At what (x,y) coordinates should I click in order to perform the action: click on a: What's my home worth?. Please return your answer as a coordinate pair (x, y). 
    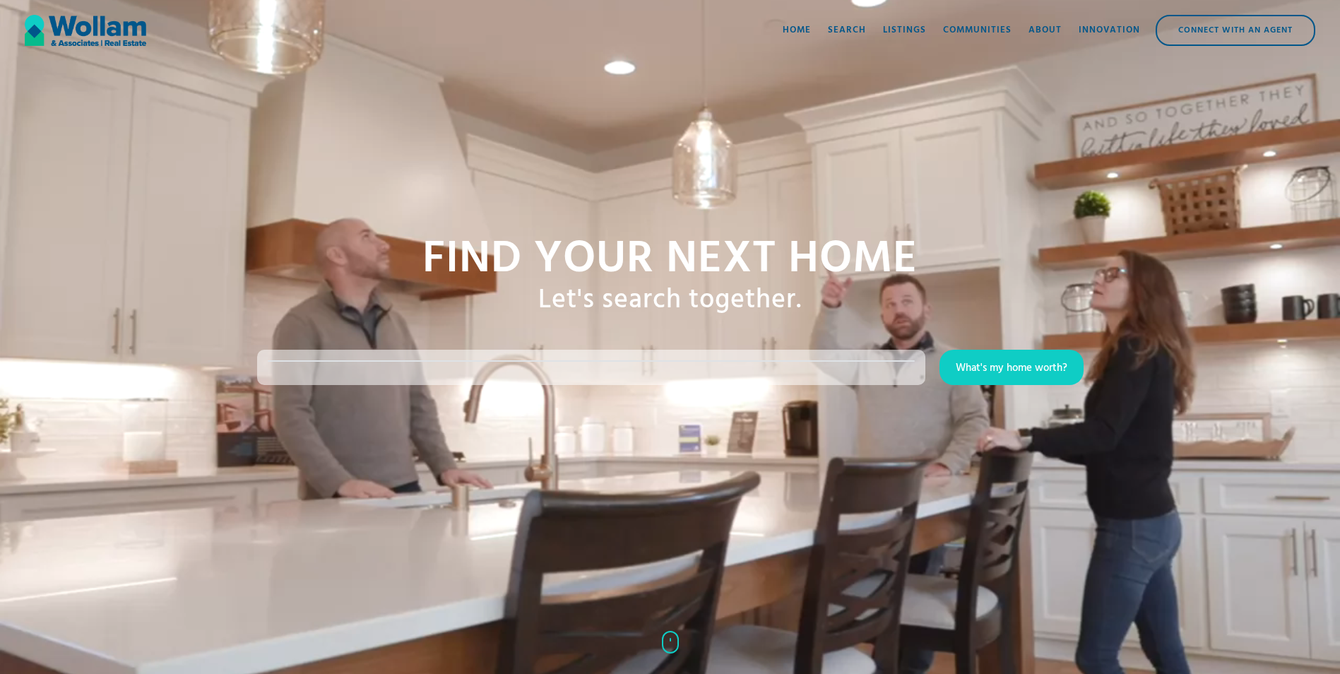
    Looking at the image, I should click on (1011, 367).